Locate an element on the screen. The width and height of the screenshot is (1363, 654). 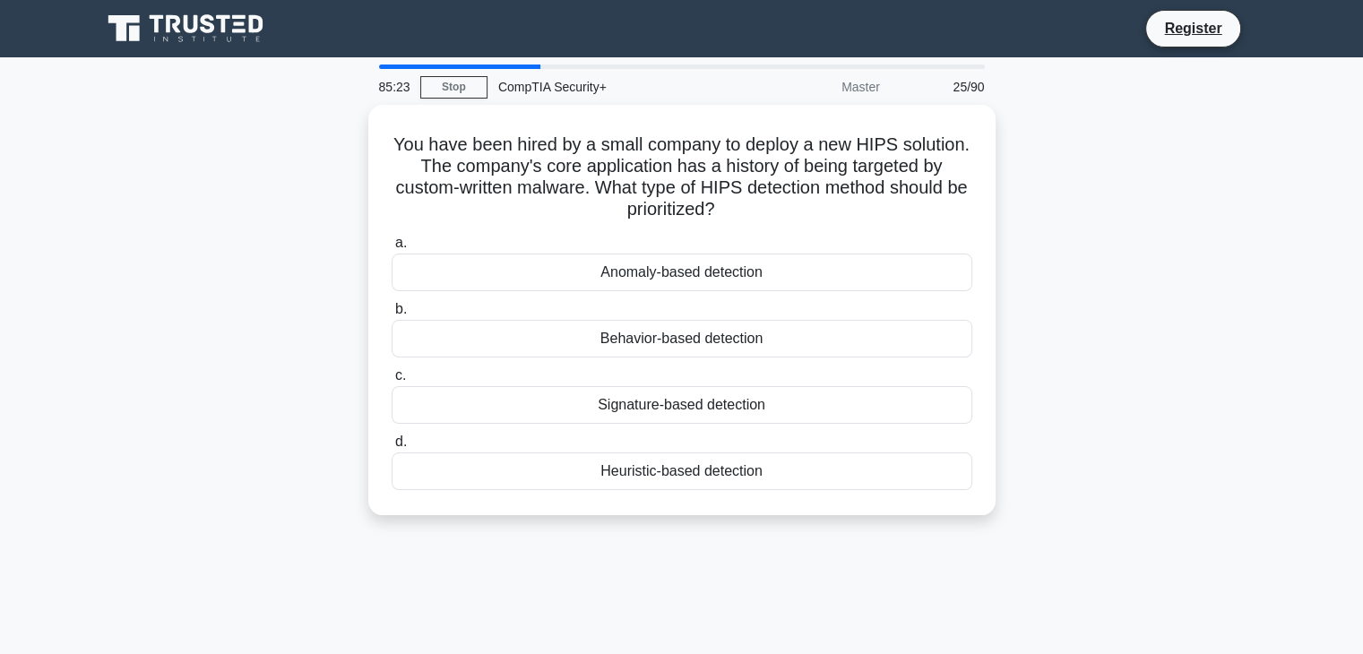
span: a. is located at coordinates (401, 242).